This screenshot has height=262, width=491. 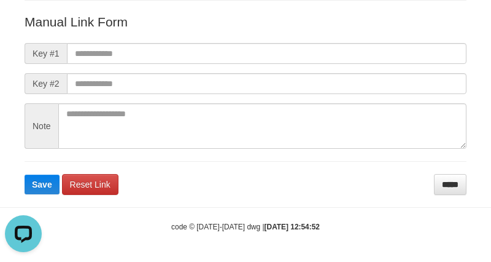 I want to click on button: Open LiveChat chat widget, so click(x=23, y=23).